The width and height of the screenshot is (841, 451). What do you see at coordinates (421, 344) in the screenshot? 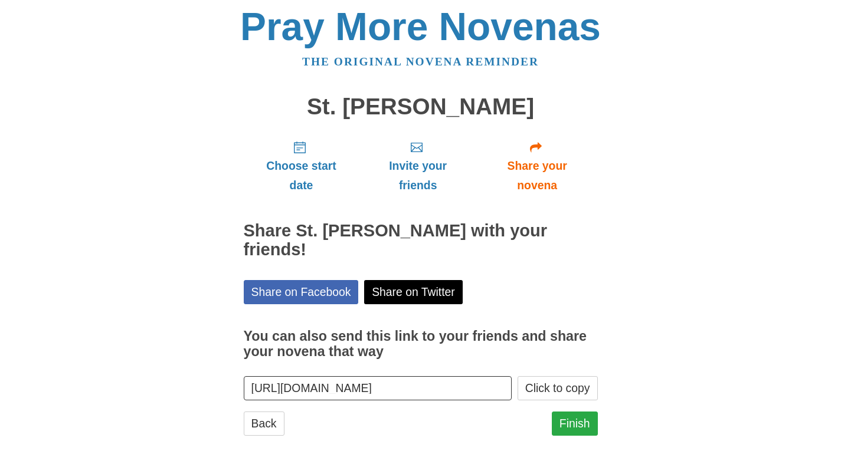
I see `h3: You can also send this link to your friends and share your novena that way` at bounding box center [421, 344].